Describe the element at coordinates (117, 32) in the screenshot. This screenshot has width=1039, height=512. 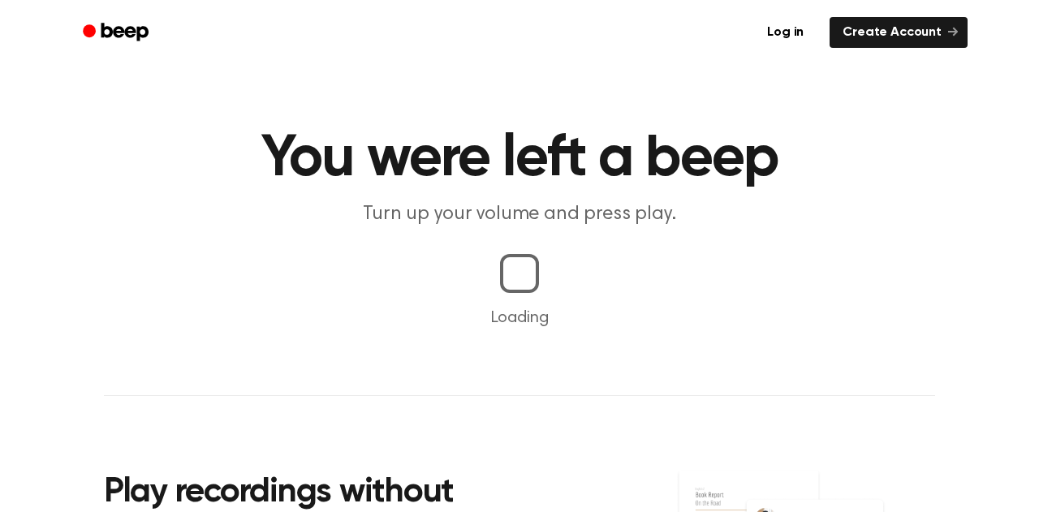
I see `a: Beep` at that location.